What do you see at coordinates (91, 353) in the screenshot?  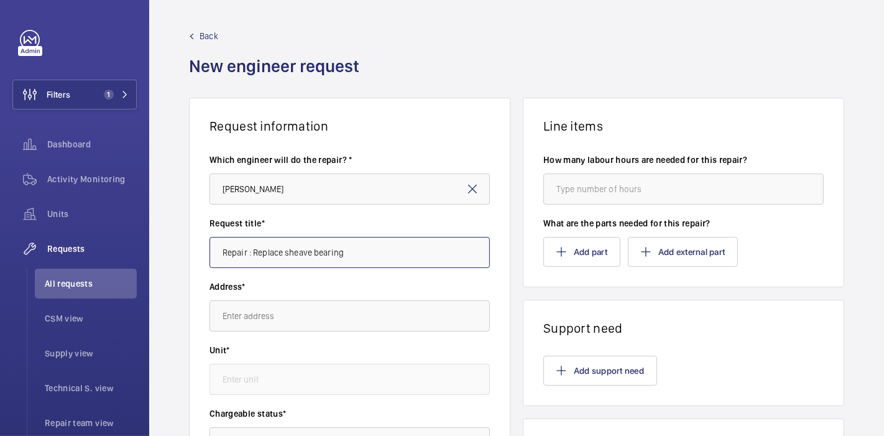 I see `span: Supply view` at bounding box center [91, 353].